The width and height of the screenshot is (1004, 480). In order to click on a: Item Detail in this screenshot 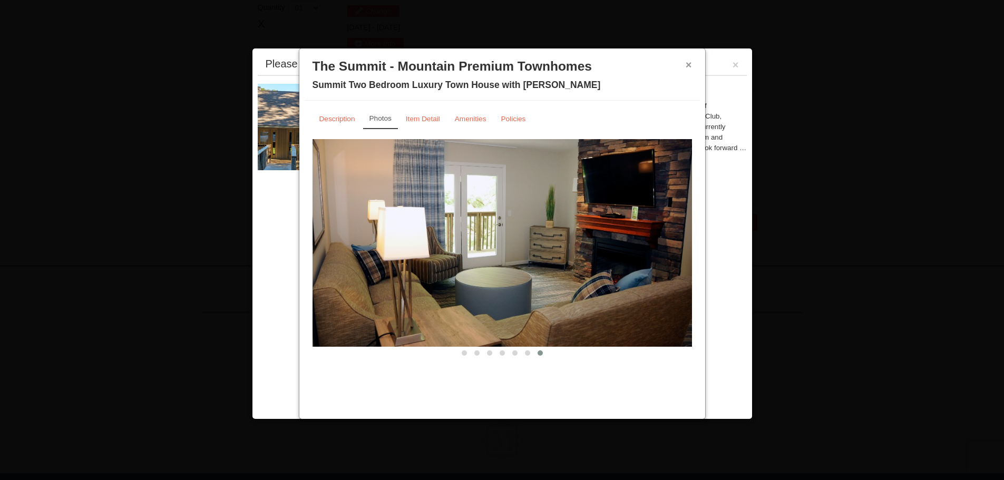, I will do `click(423, 119)`.